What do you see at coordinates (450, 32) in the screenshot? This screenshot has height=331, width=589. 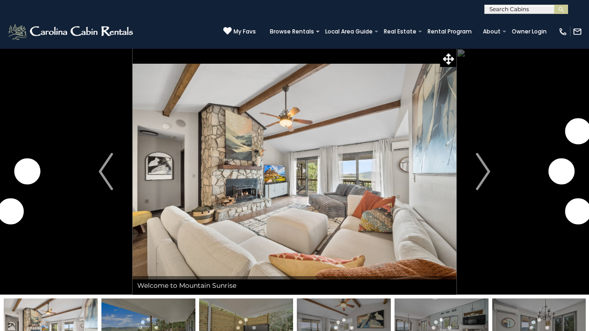 I see `a: Rental Program` at bounding box center [450, 32].